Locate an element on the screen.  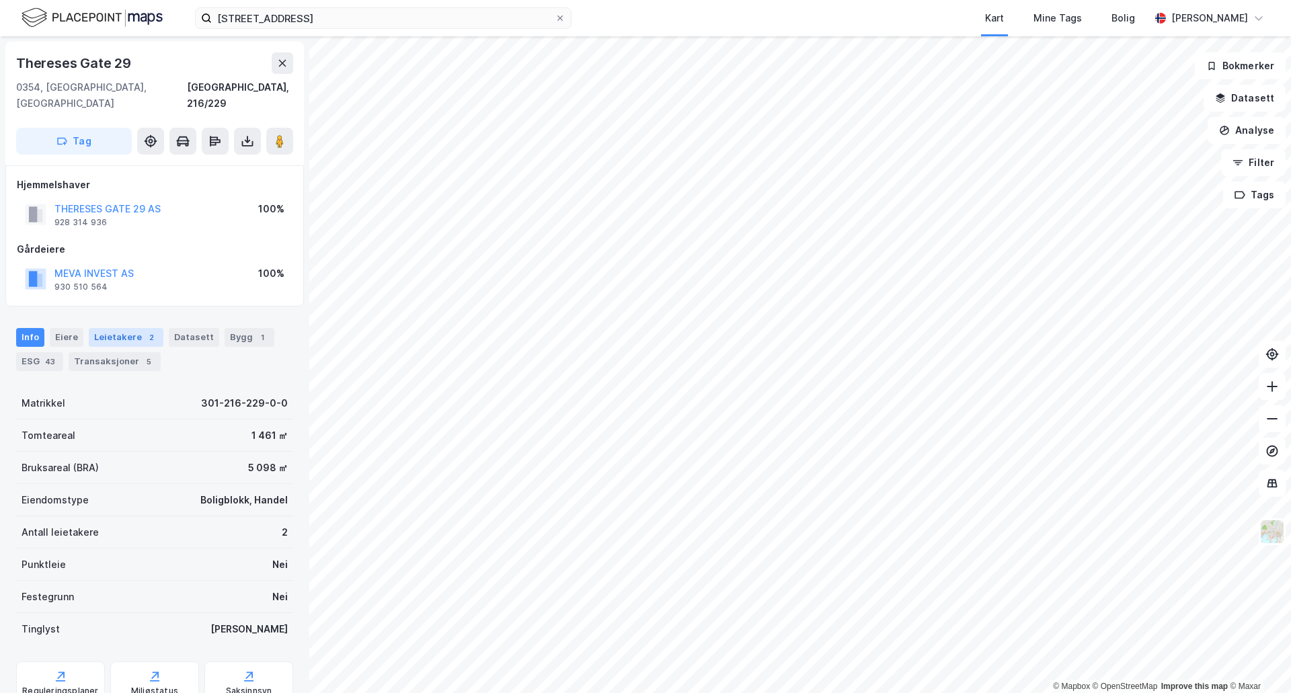
div: Thereses Gate 29 is located at coordinates (75, 63).